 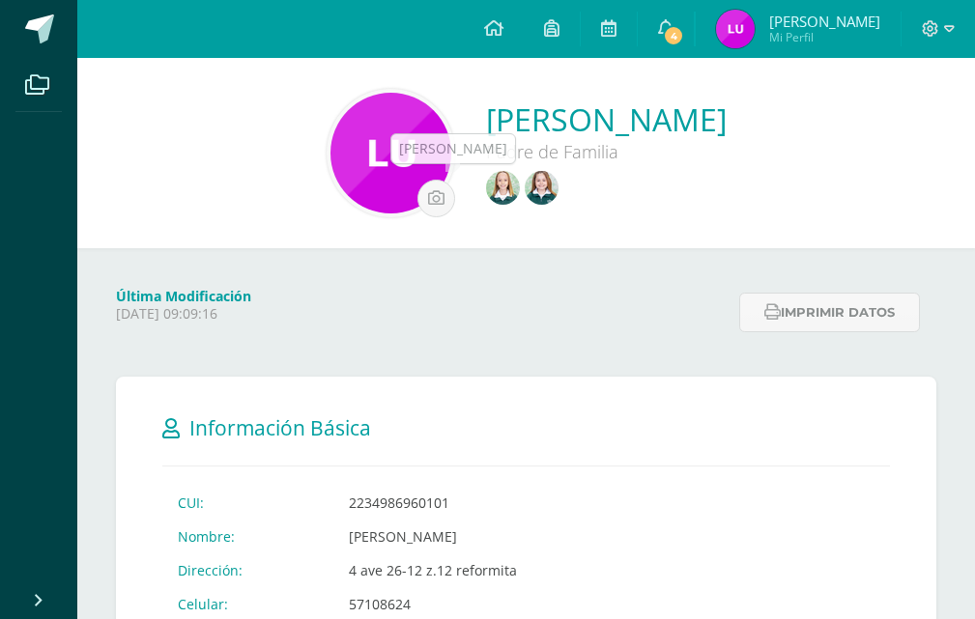 What do you see at coordinates (390, 153) in the screenshot?
I see `img: 11c81fe07d4ef15d558a3c01f3e02d0b.png` at bounding box center [390, 153].